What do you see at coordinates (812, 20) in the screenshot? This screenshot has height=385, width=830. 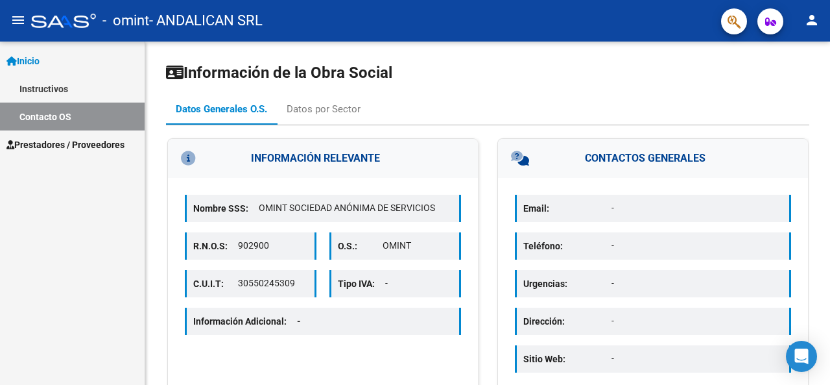 I see `mat-icon: person` at bounding box center [812, 20].